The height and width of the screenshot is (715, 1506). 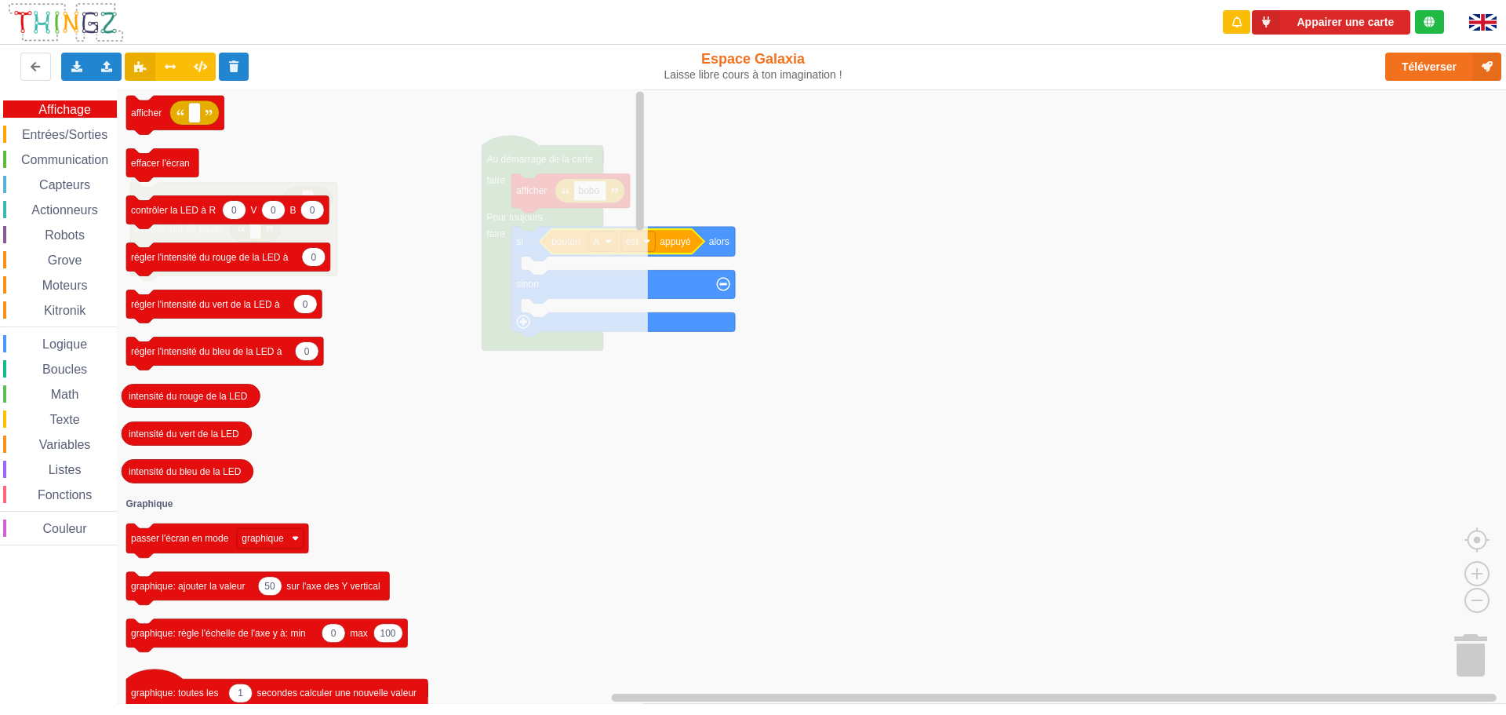 What do you see at coordinates (173, 209) in the screenshot?
I see `text: contrôler la LED à R` at bounding box center [173, 209].